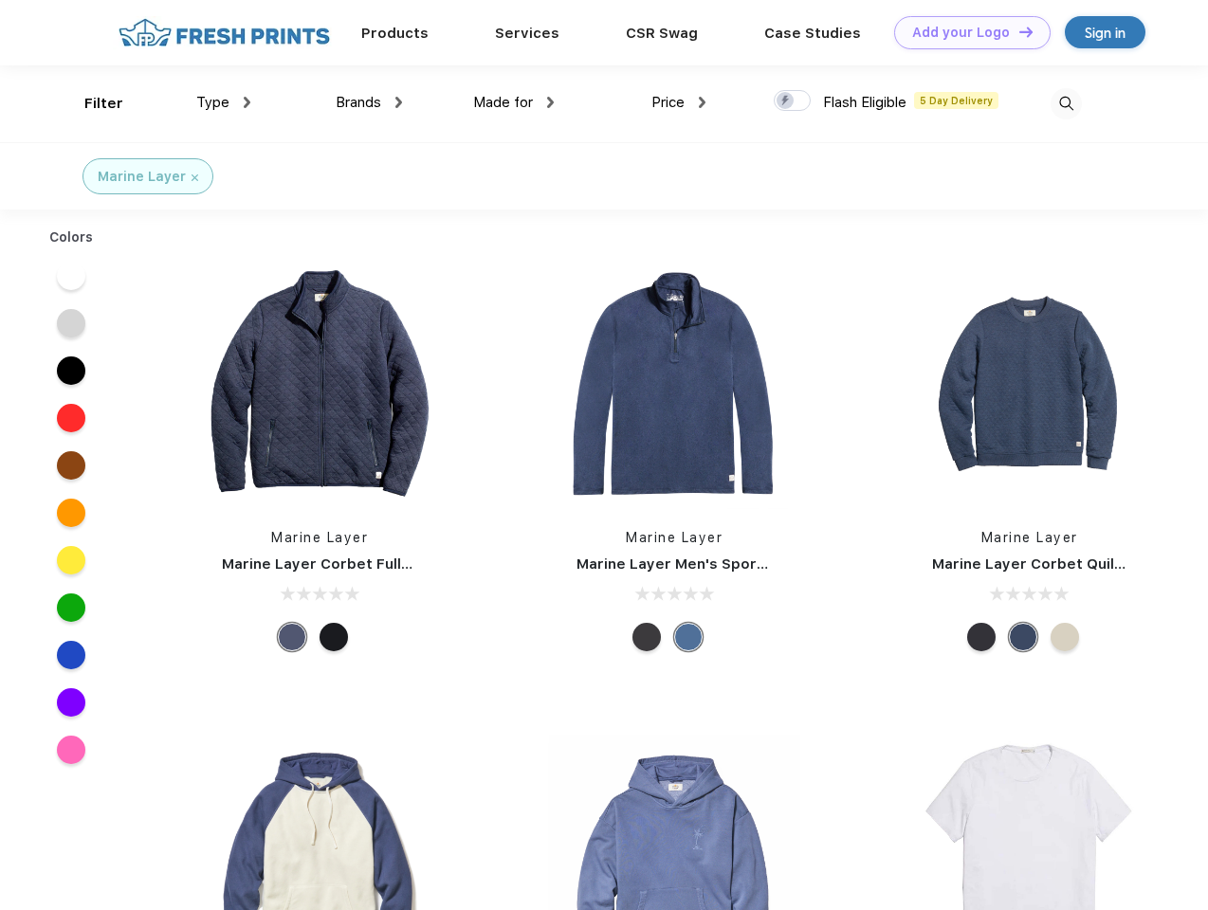 This screenshot has height=910, width=1208. I want to click on a: Marine Layer Corbet Full-Zip Jacket, so click(353, 564).